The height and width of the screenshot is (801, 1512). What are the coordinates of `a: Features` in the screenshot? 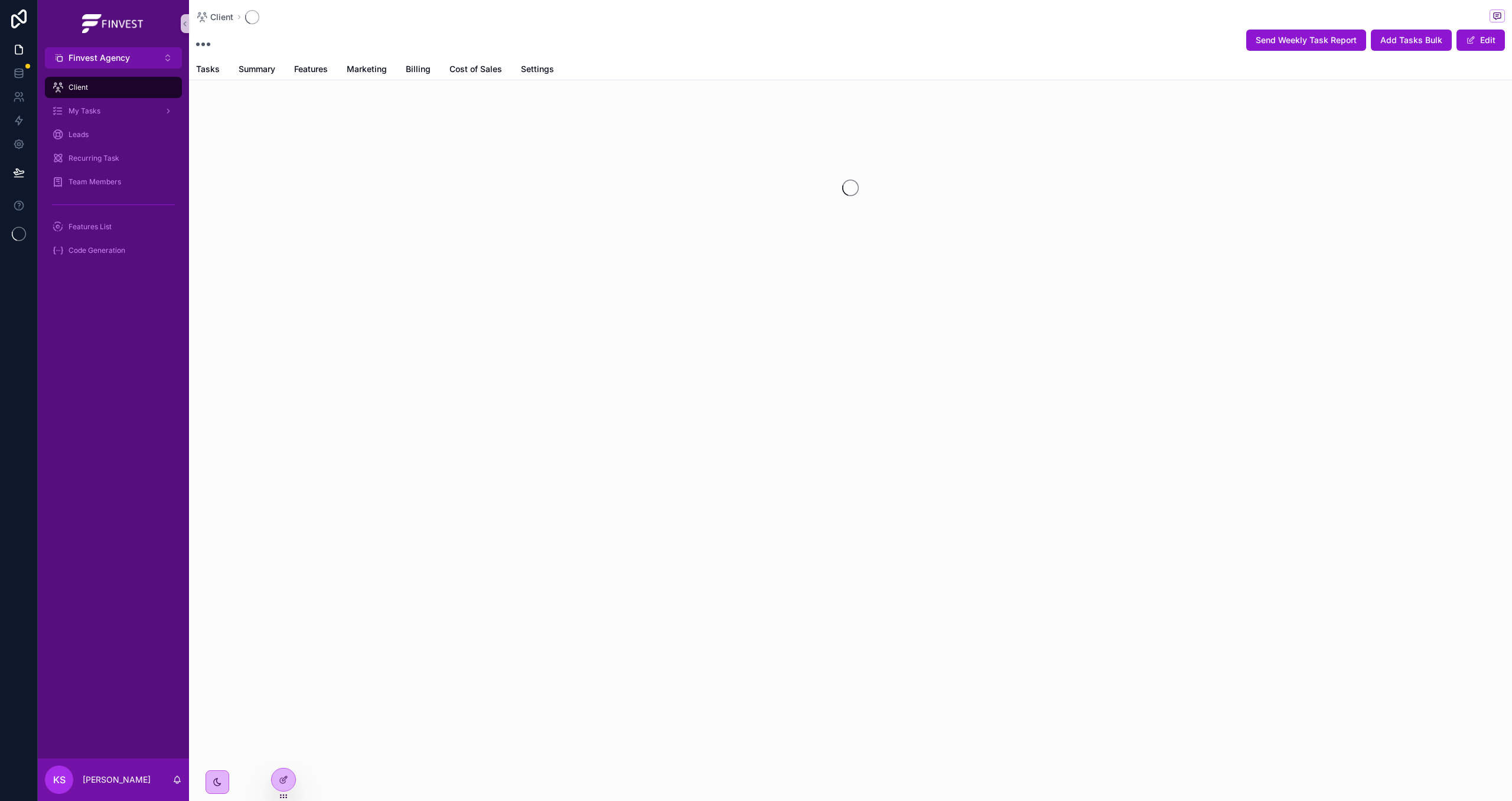 It's located at (311, 71).